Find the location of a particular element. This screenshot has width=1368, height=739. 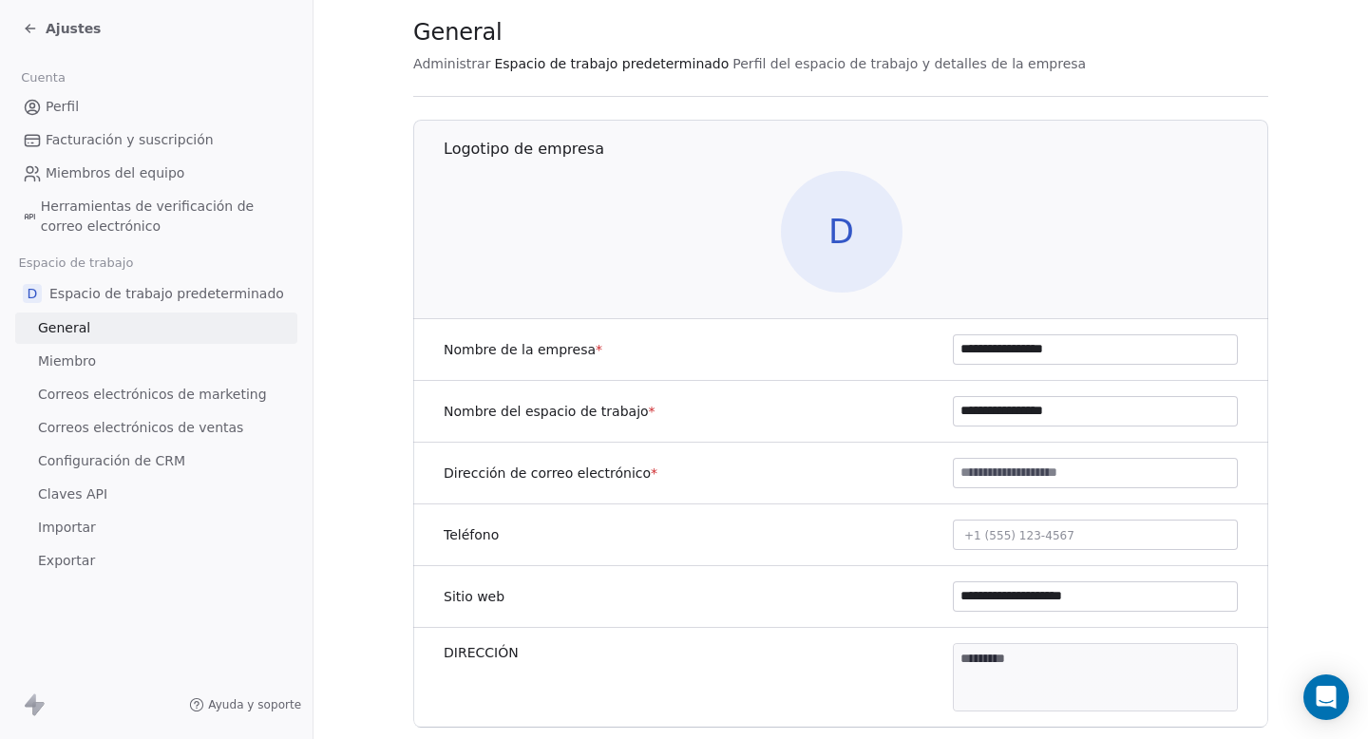

font: Facturación y suscripción is located at coordinates (129, 140).